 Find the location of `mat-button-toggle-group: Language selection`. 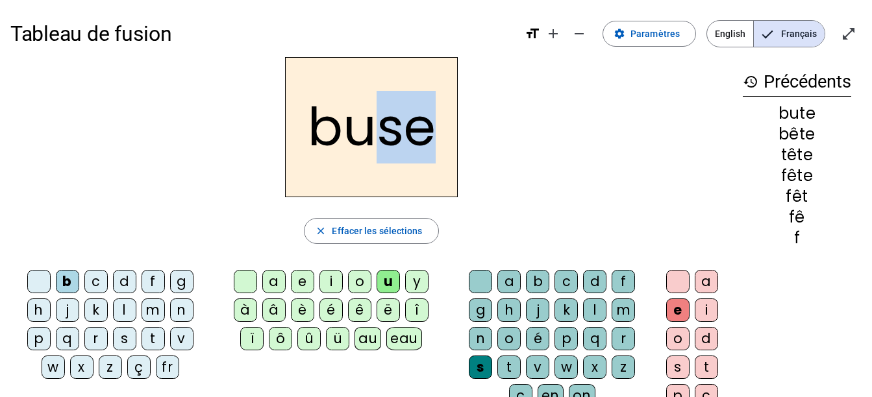

mat-button-toggle-group: Language selection is located at coordinates (765, 34).